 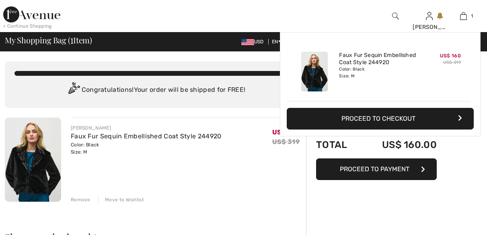 What do you see at coordinates (429, 16) in the screenshot?
I see `img: My Info` at bounding box center [429, 16].